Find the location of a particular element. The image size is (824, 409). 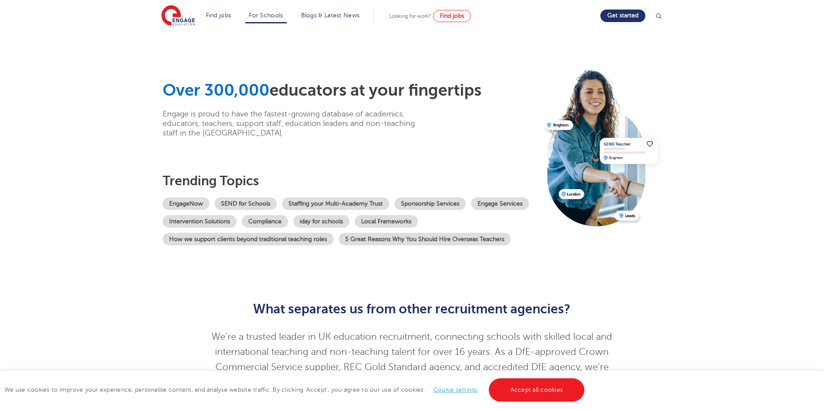

span: Over 300,000 is located at coordinates (216, 90).